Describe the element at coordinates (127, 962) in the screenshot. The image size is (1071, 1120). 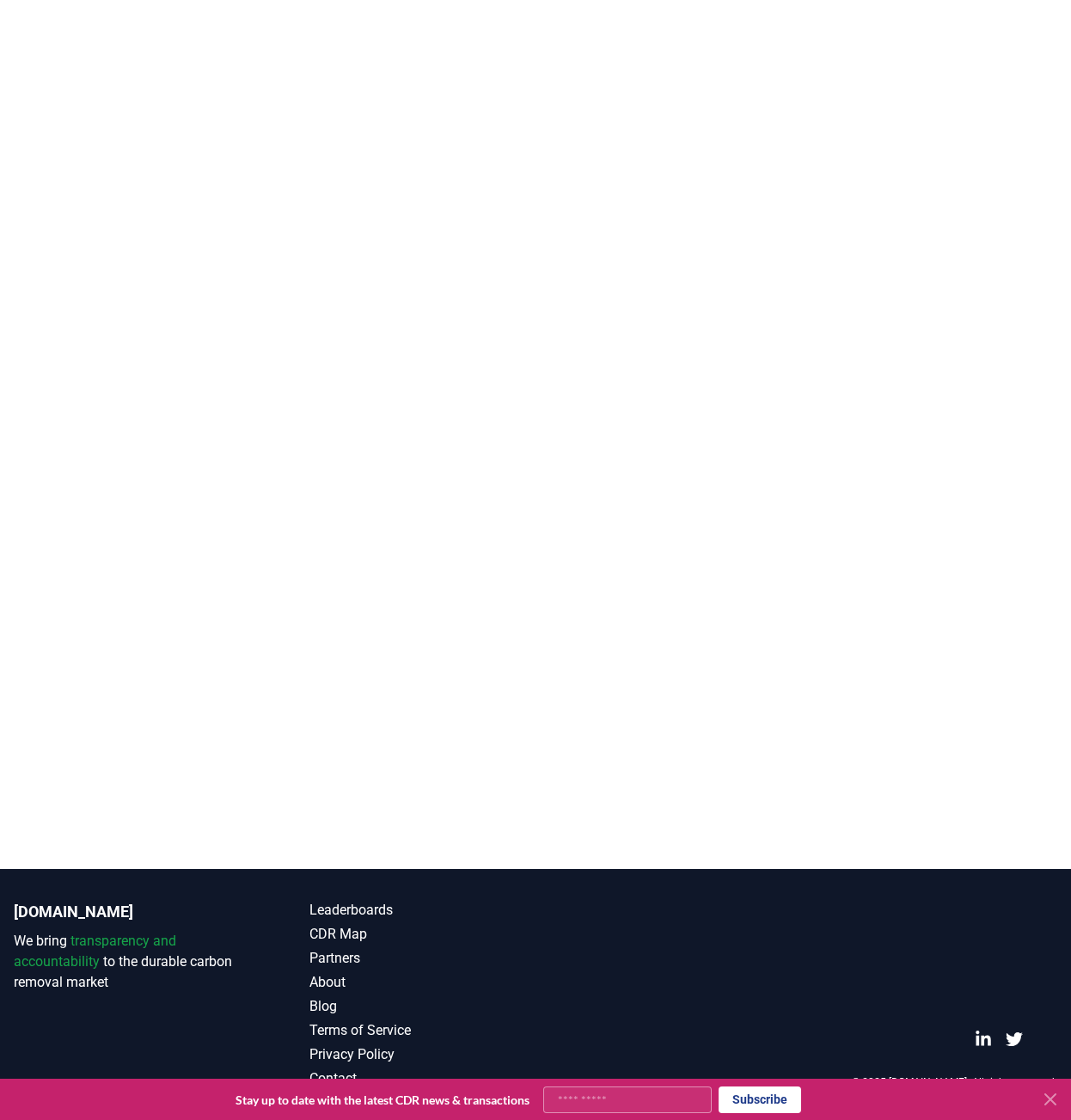
I see `p: We bring to the durable carbon removal market` at that location.